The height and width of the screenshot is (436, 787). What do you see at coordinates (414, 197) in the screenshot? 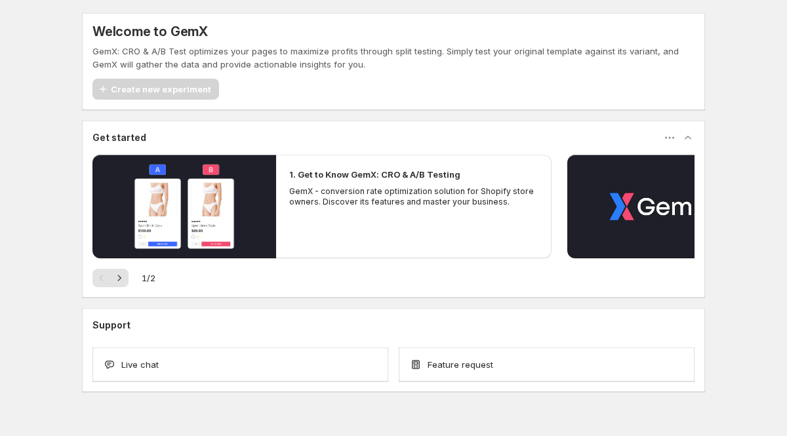
I see `p: GemX - conversion rate optimization solution for Shopify store owners. Discover its features and ...` at bounding box center [414, 197].